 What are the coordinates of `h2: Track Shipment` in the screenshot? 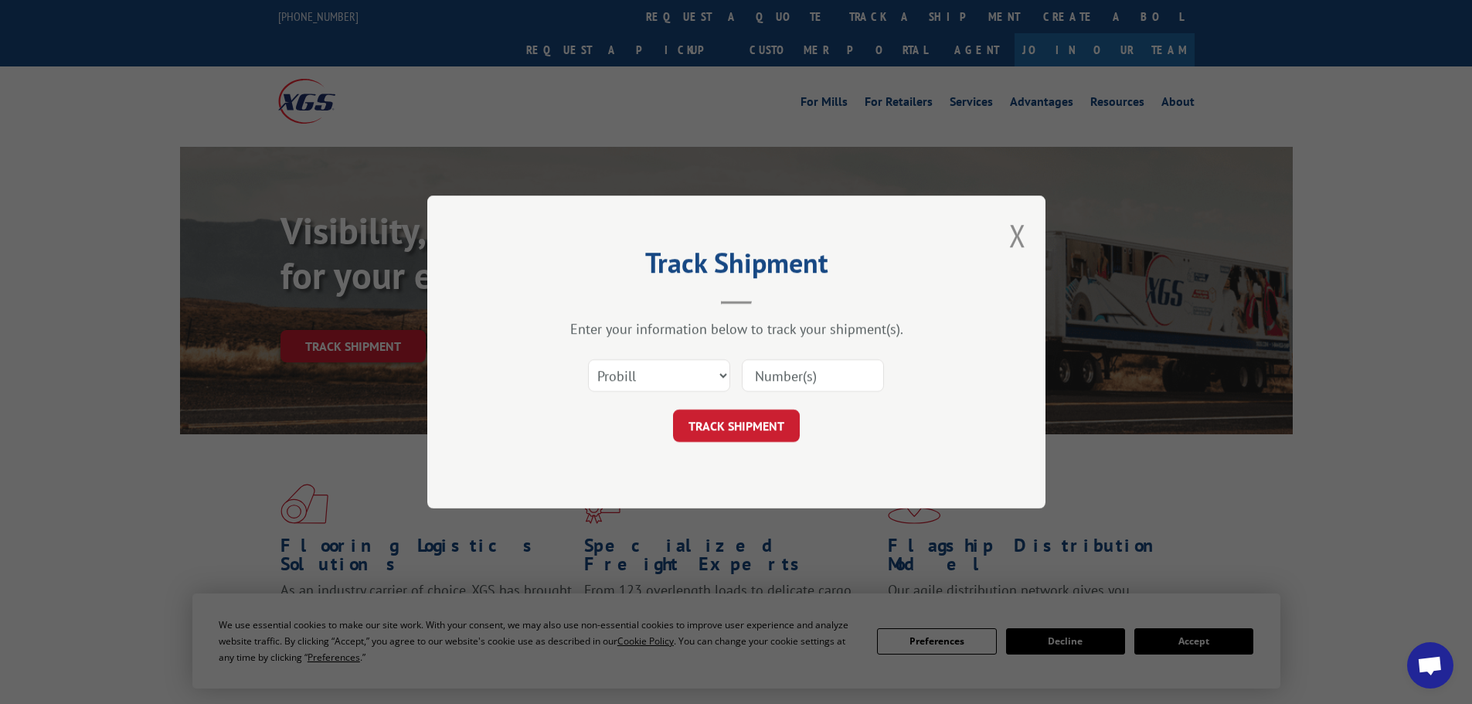 It's located at (736, 267).